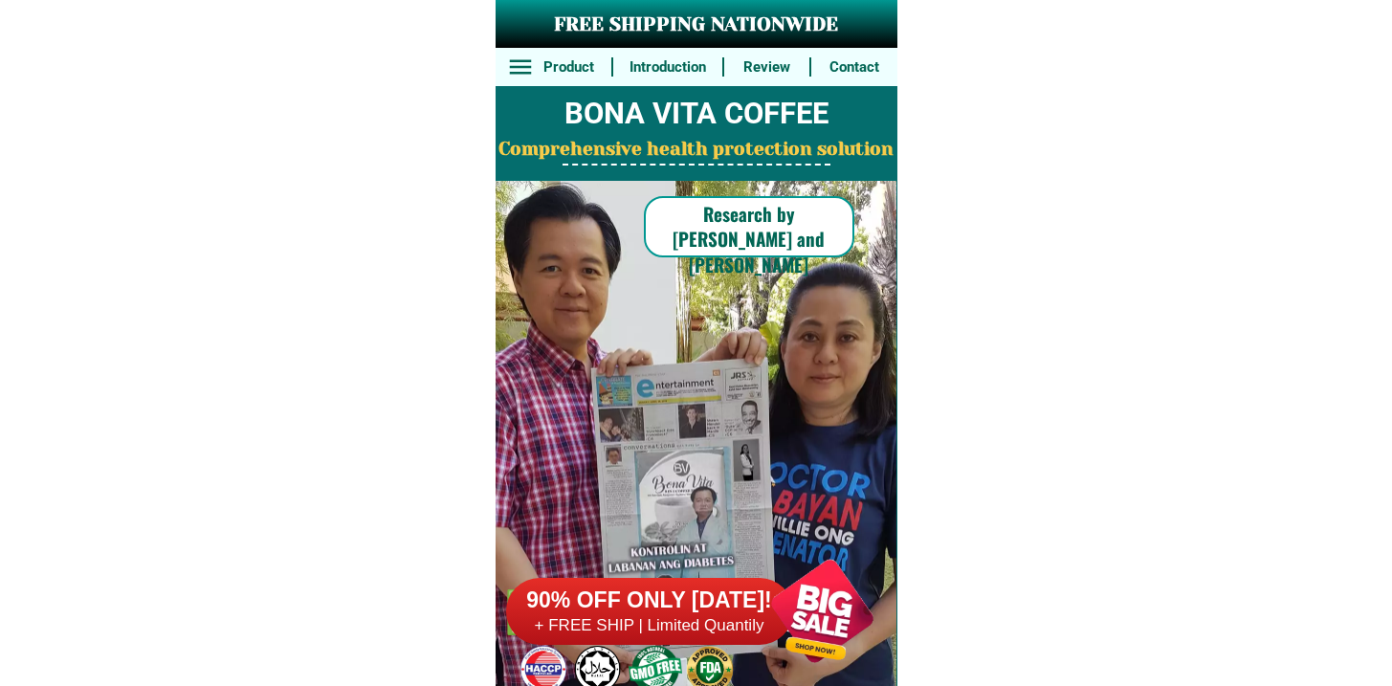  What do you see at coordinates (696, 149) in the screenshot?
I see `h2: Comprehensive health protection solution` at bounding box center [696, 149].